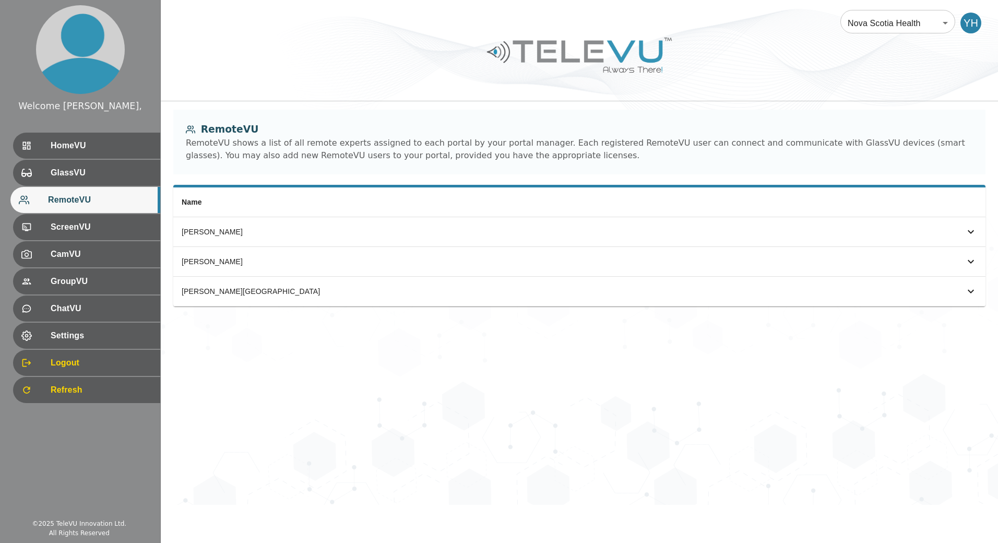  What do you see at coordinates (80, 50) in the screenshot?
I see `img: profile.png` at bounding box center [80, 50].